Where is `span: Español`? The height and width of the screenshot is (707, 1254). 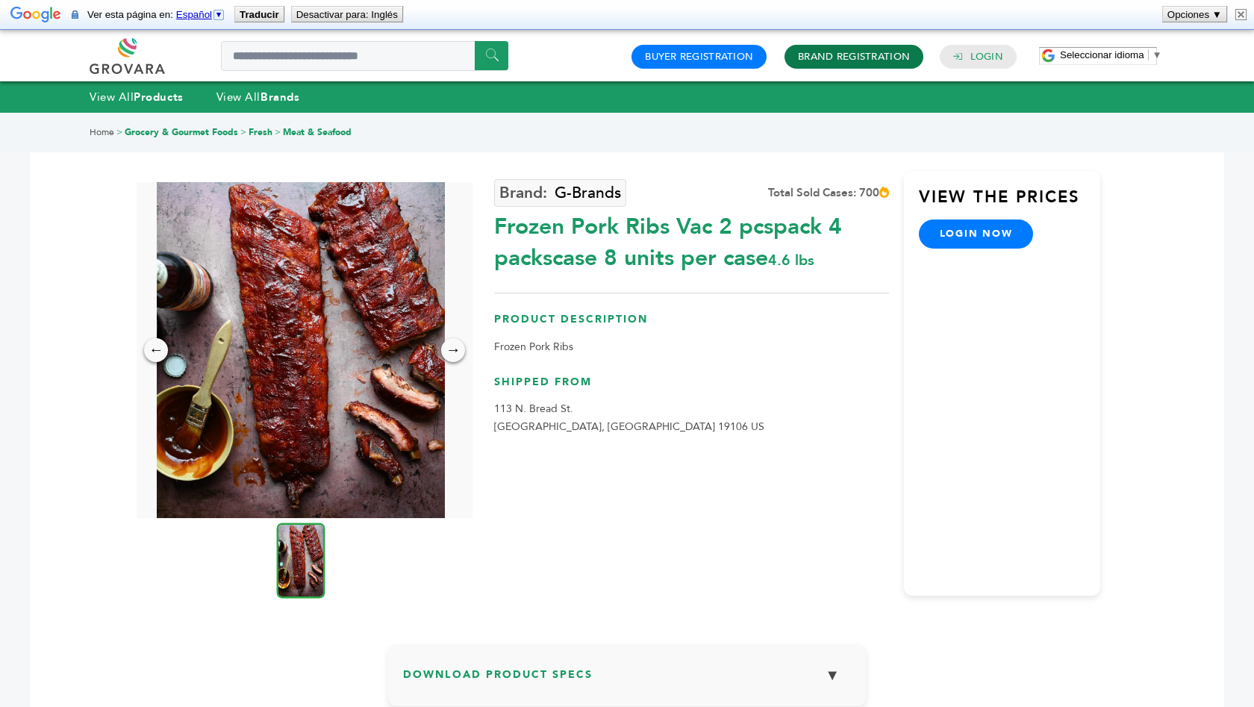
span: Español is located at coordinates (194, 14).